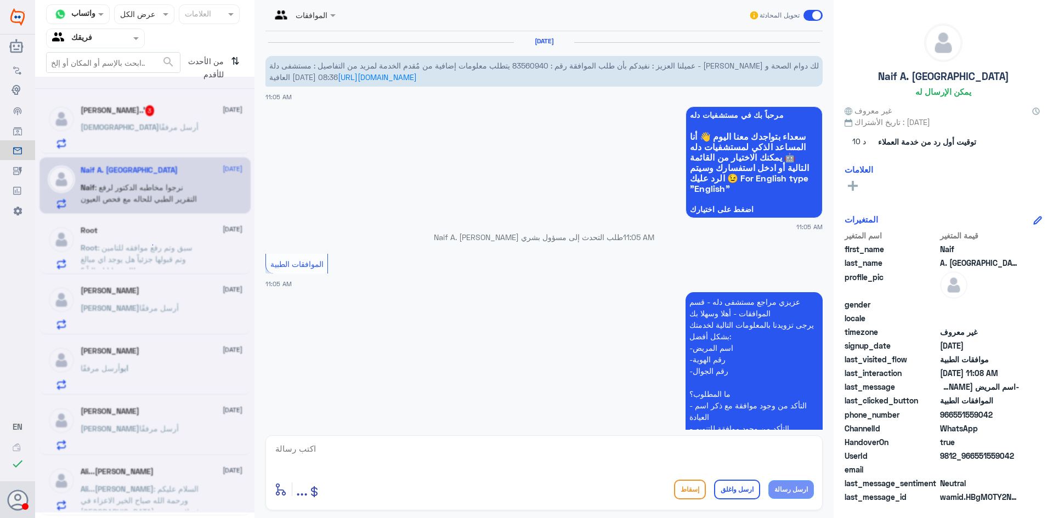  Describe the element at coordinates (891, 456) in the screenshot. I see `span: UserId` at that location.